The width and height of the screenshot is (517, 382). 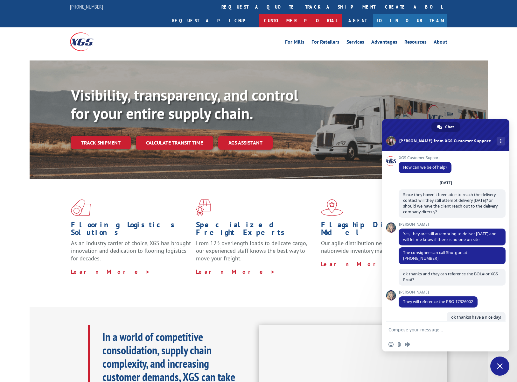 I want to click on textarea: Compose your message..., so click(x=439, y=330).